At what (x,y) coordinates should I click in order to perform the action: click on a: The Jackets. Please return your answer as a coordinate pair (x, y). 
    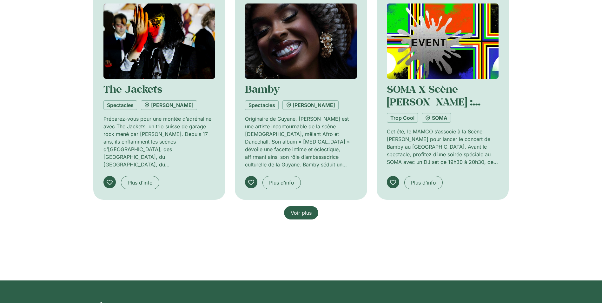
    Looking at the image, I should click on (133, 89).